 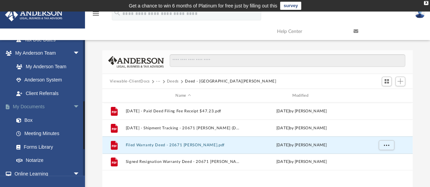 What do you see at coordinates (387, 82) in the screenshot?
I see `button: Switch to Grid View` at bounding box center [387, 82].